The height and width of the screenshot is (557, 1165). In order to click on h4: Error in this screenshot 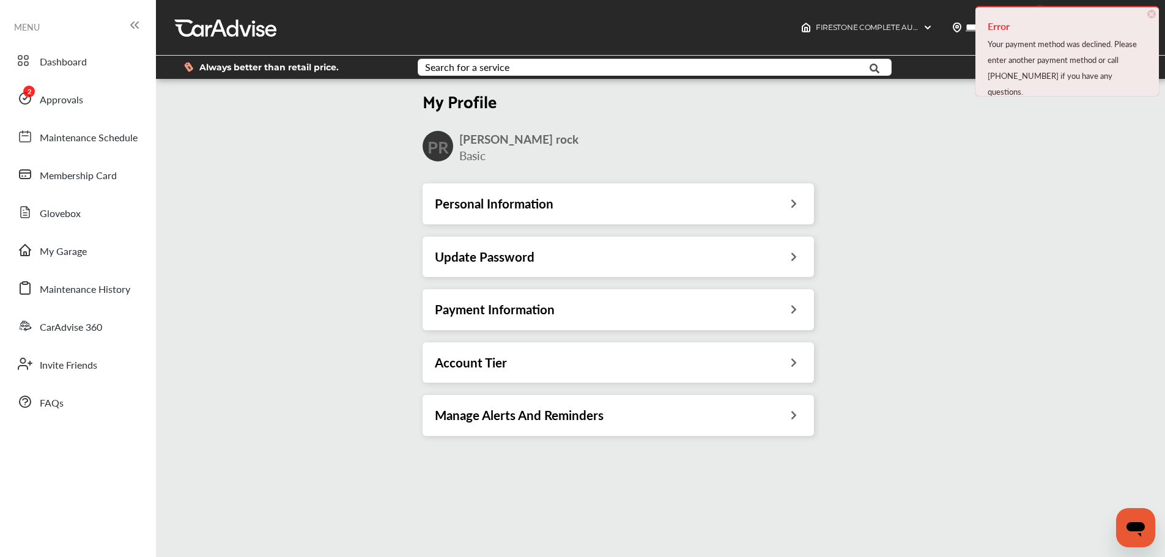, I will do `click(1067, 26)`.